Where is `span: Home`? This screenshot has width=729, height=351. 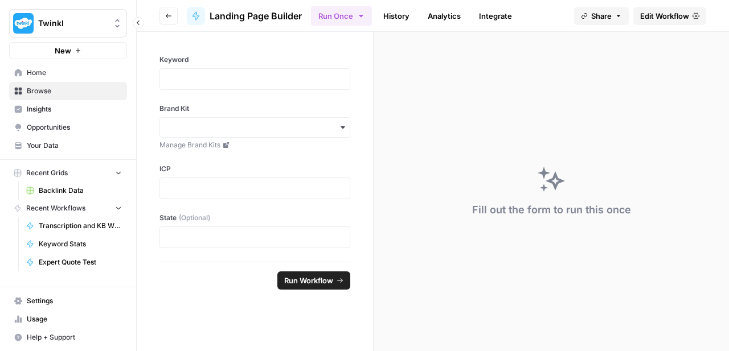
span: Home is located at coordinates (74, 73).